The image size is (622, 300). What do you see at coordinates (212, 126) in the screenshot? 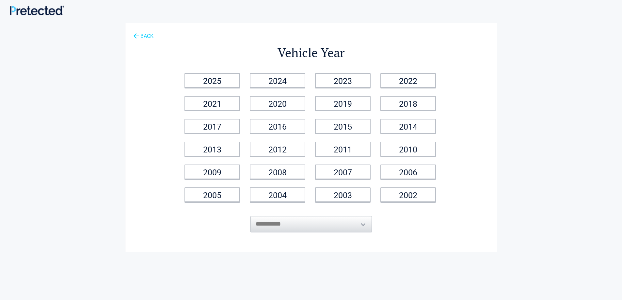
I see `a: 2017` at bounding box center [212, 126].